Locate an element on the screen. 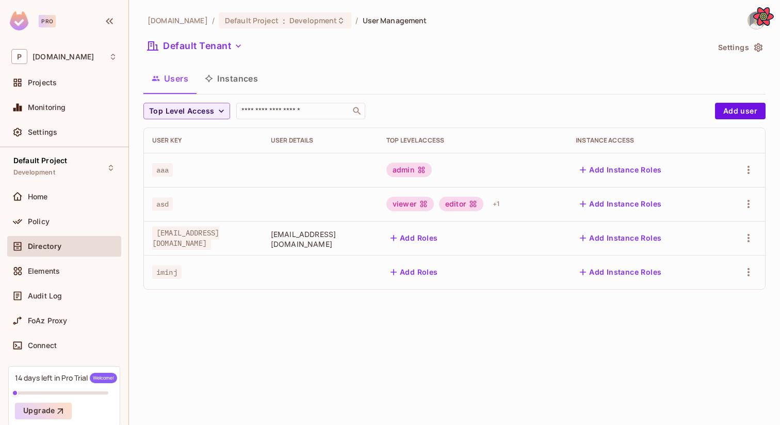  span: Top Level Access is located at coordinates (182, 111).